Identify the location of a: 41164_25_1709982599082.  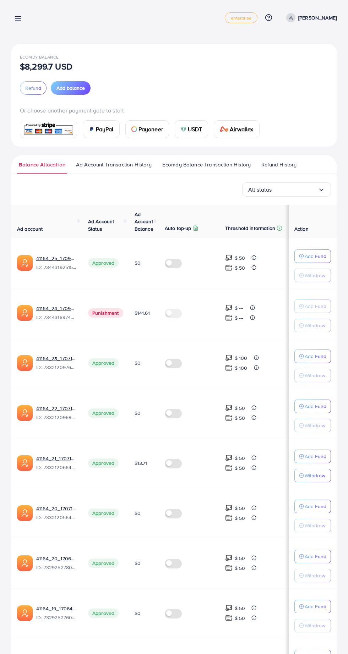
(56, 258).